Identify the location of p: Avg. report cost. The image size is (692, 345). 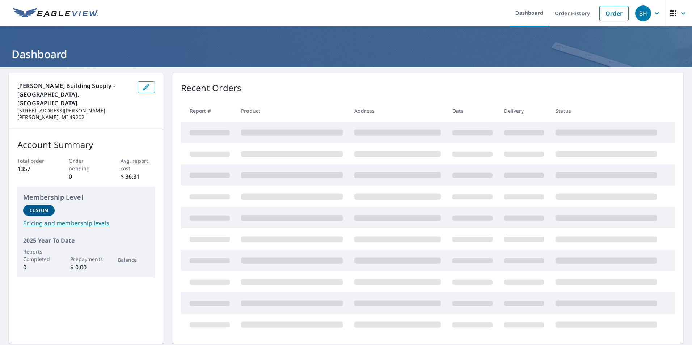
(138, 165).